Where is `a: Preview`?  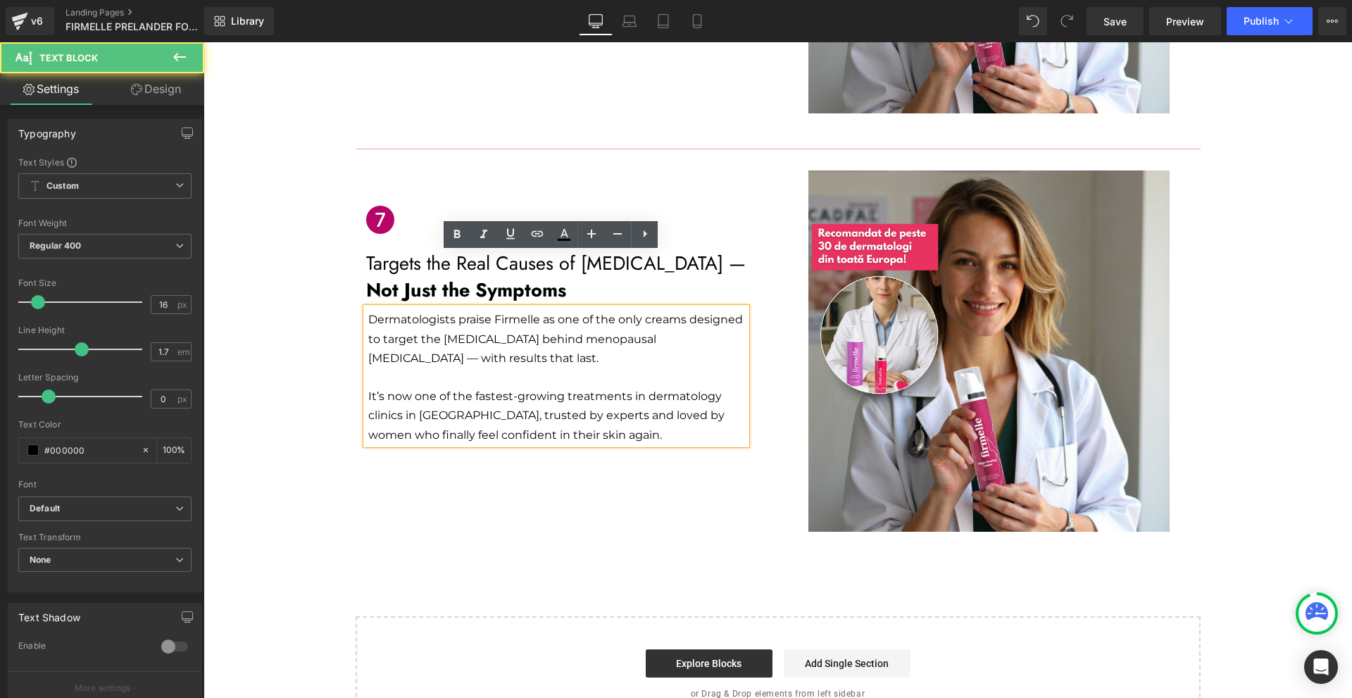 a: Preview is located at coordinates (1185, 21).